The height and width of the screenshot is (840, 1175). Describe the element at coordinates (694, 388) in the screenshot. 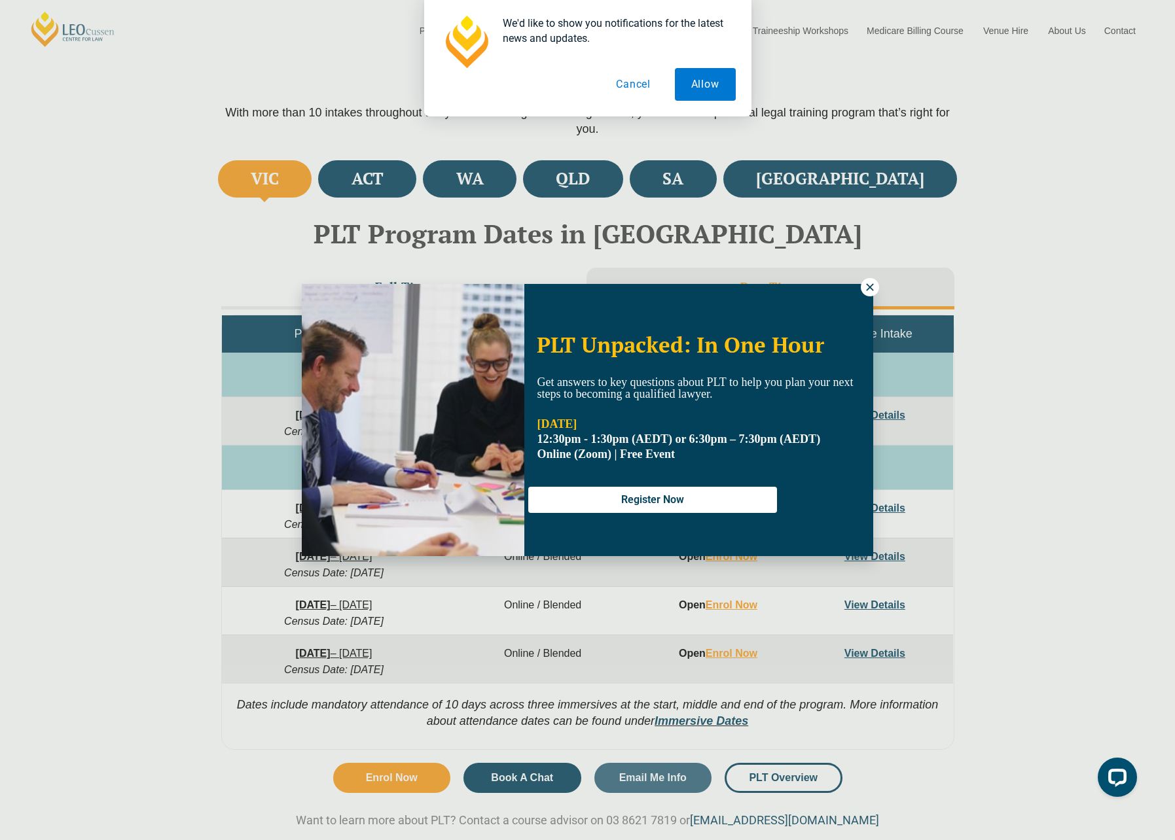

I see `span: Get answers to key questions about PLT to help you plan your next steps to becoming a qualified l...` at that location.